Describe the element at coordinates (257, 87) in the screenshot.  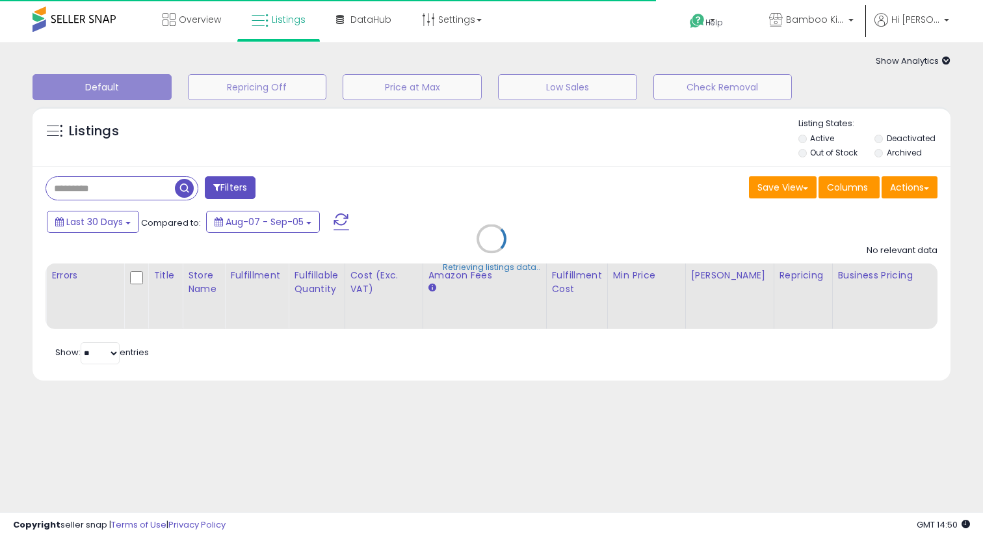
I see `button: Repricing Off` at that location.